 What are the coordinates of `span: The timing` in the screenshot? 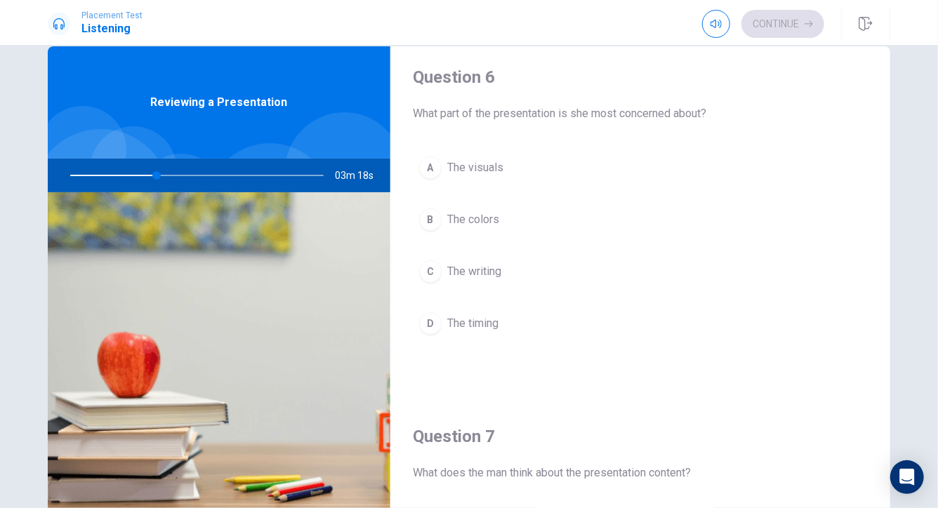 It's located at (473, 324).